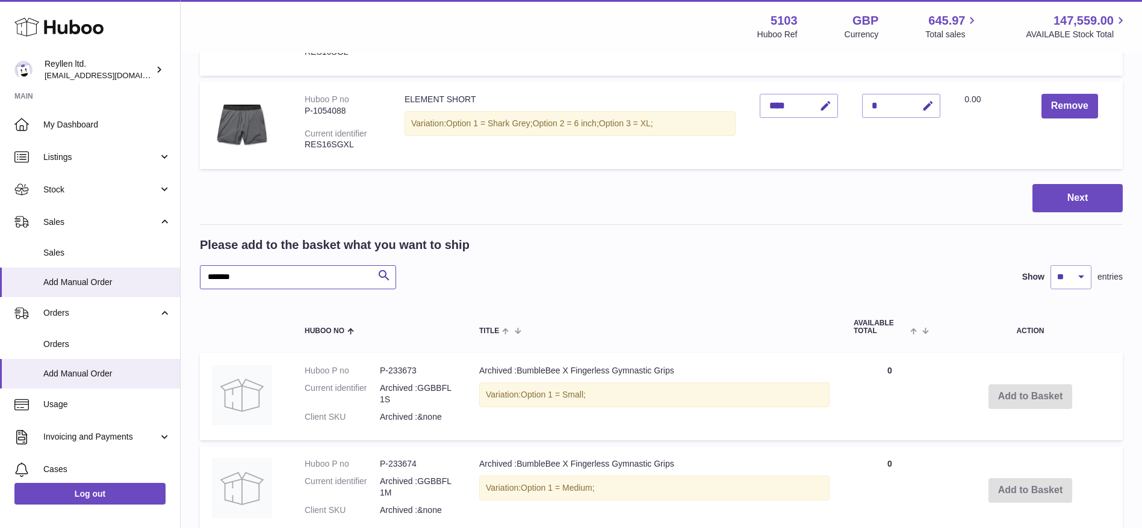  I want to click on span: Huboo no, so click(324, 331).